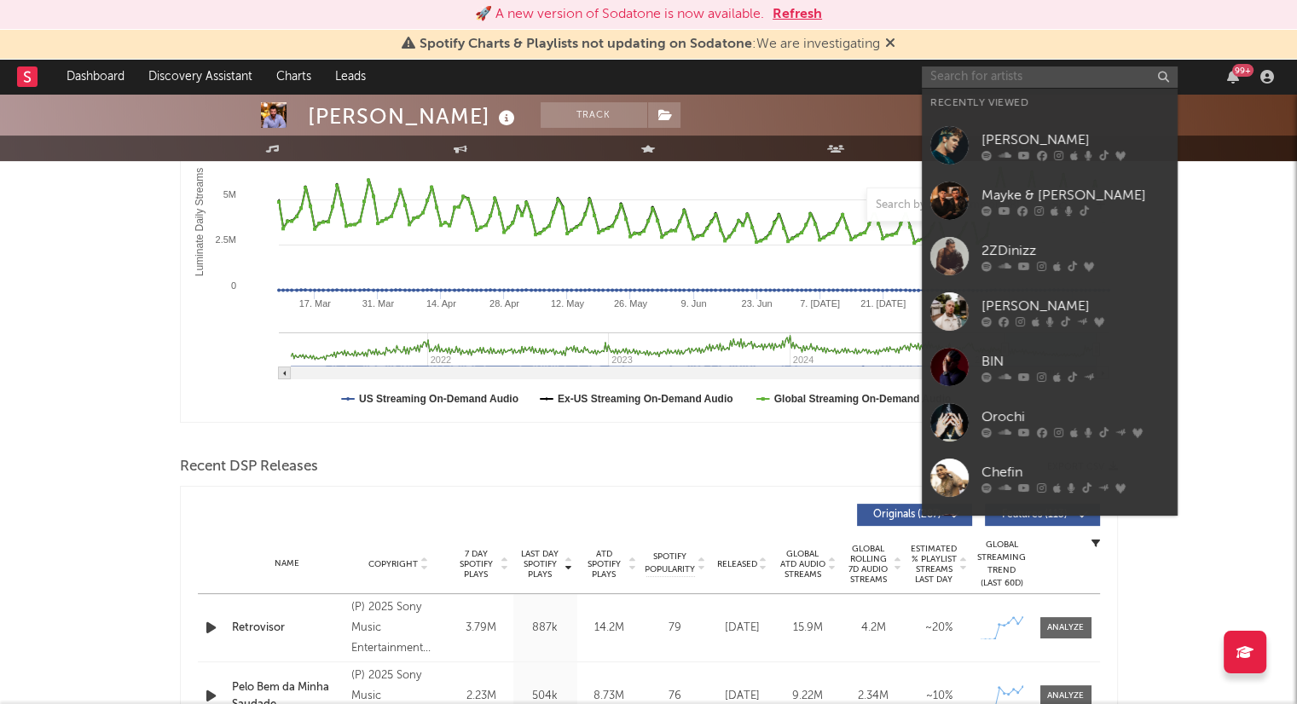  Describe the element at coordinates (914, 515) in the screenshot. I see `button: Originals(287)` at that location.